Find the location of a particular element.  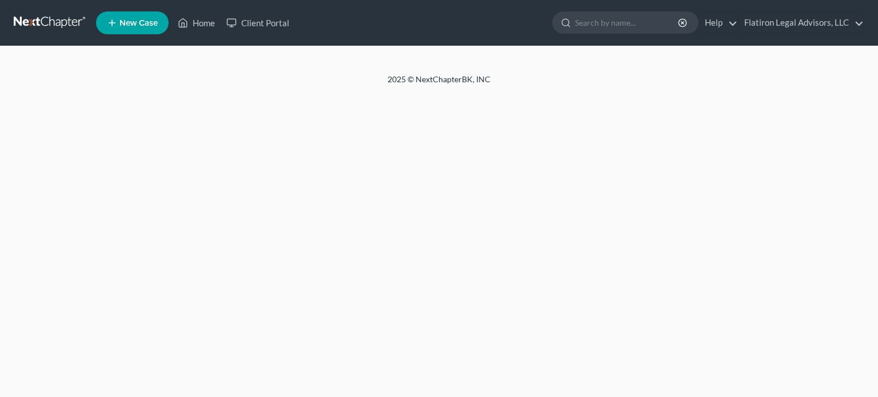

div: 2025 © NextChapterBK, INC is located at coordinates (439, 84).